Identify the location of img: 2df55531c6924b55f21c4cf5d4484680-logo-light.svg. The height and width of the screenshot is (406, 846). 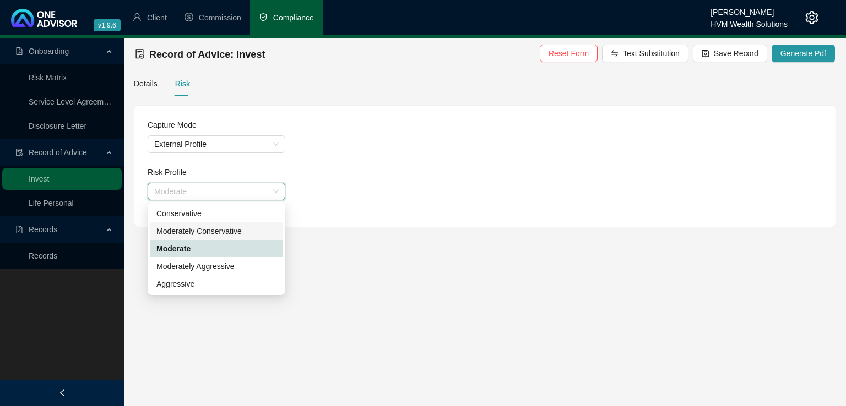
(44, 18).